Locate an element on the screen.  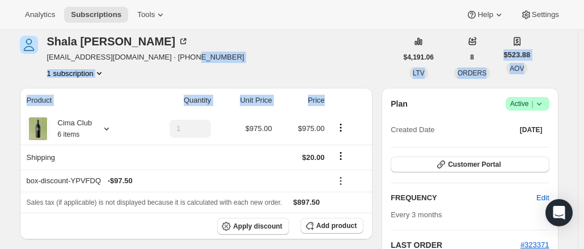
span: Help is located at coordinates (485, 15).